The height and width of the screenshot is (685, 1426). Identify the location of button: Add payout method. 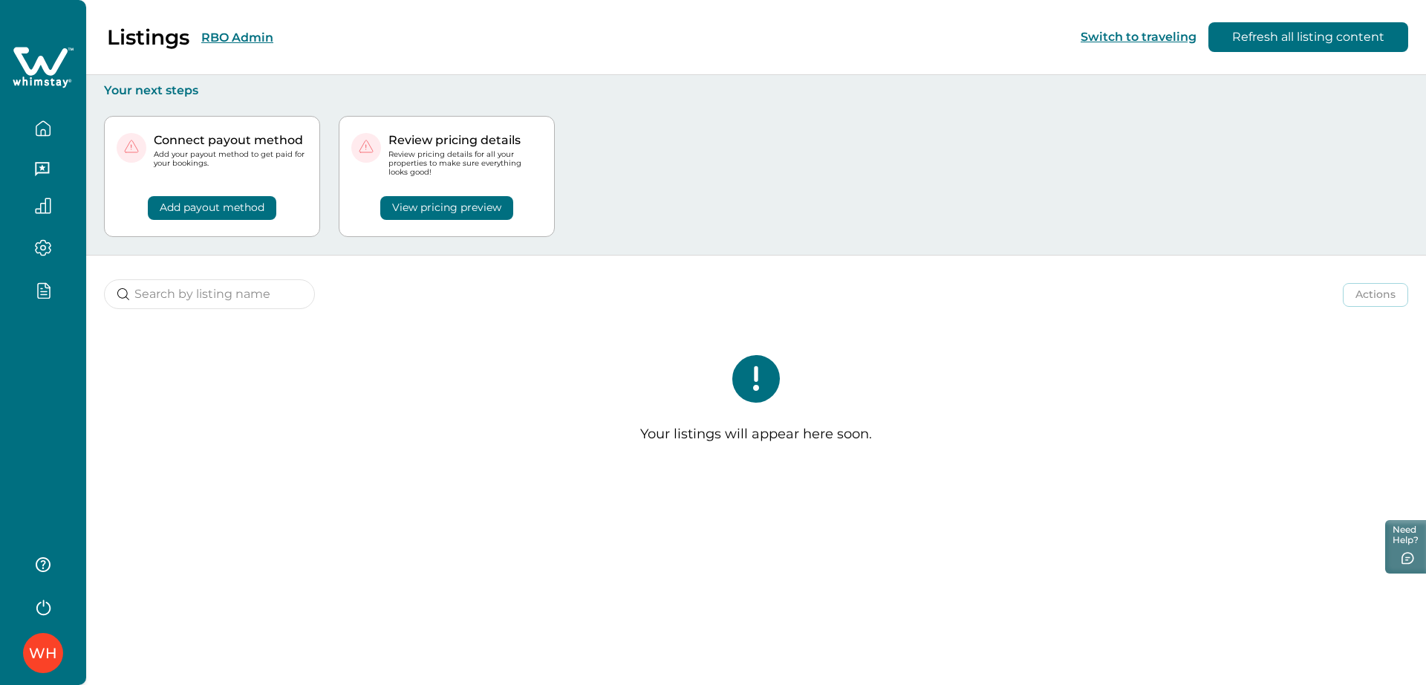
(212, 208).